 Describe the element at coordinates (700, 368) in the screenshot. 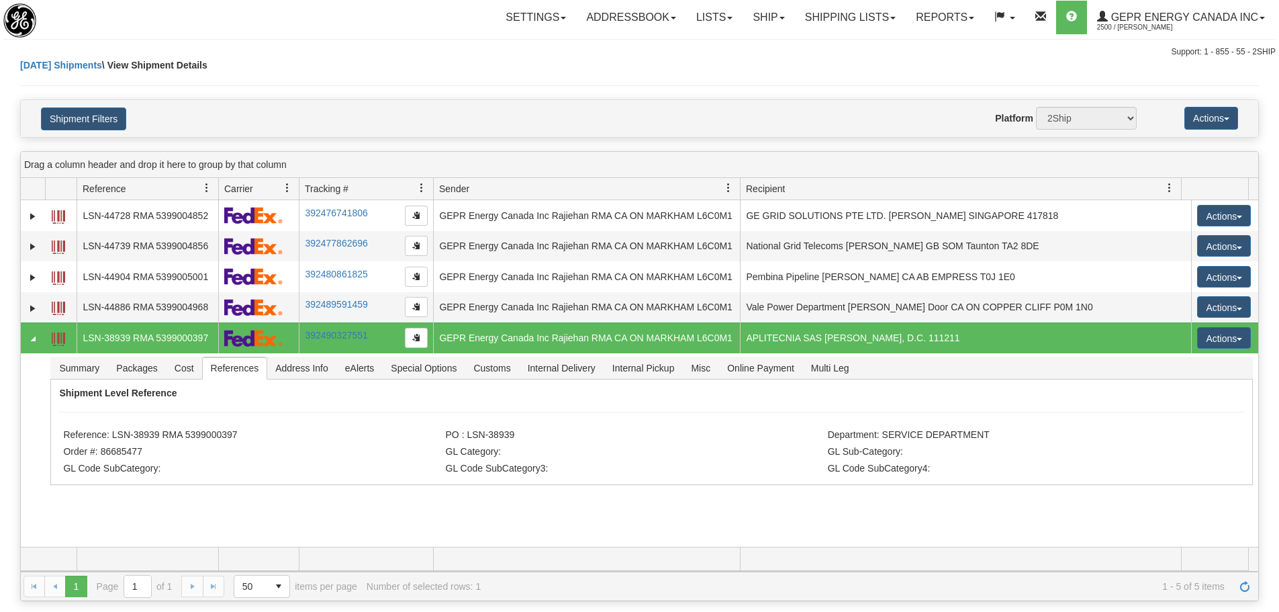

I see `span: Misc` at that location.